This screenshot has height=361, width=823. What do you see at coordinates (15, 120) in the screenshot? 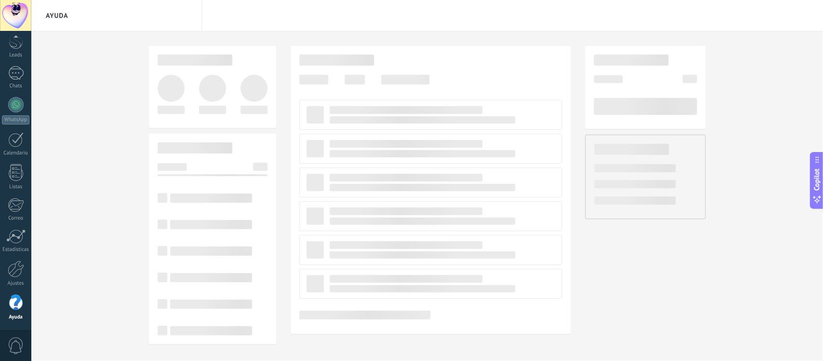
I see `div: WhatsApp` at bounding box center [15, 120].